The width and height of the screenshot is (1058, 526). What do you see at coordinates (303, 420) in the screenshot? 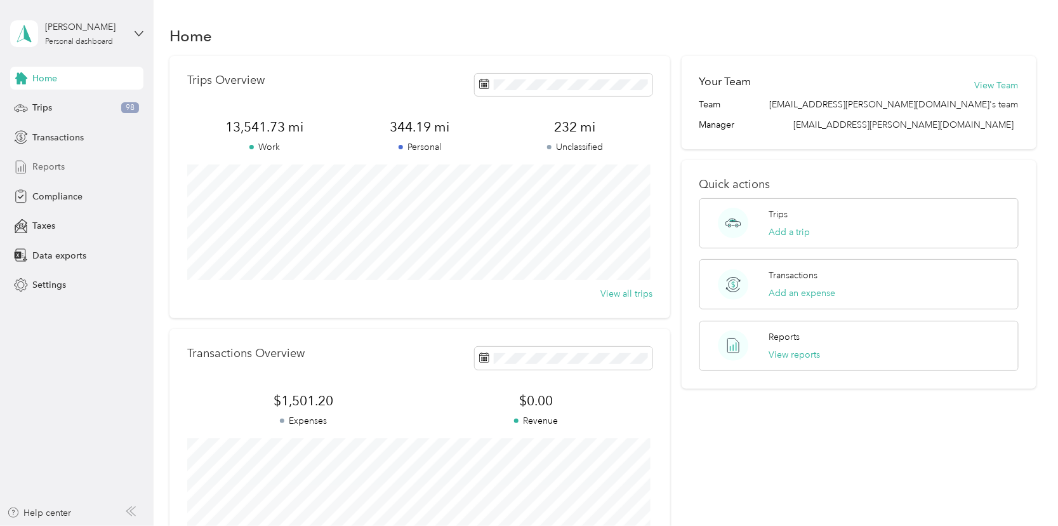
I see `p: Expenses` at bounding box center [303, 420].